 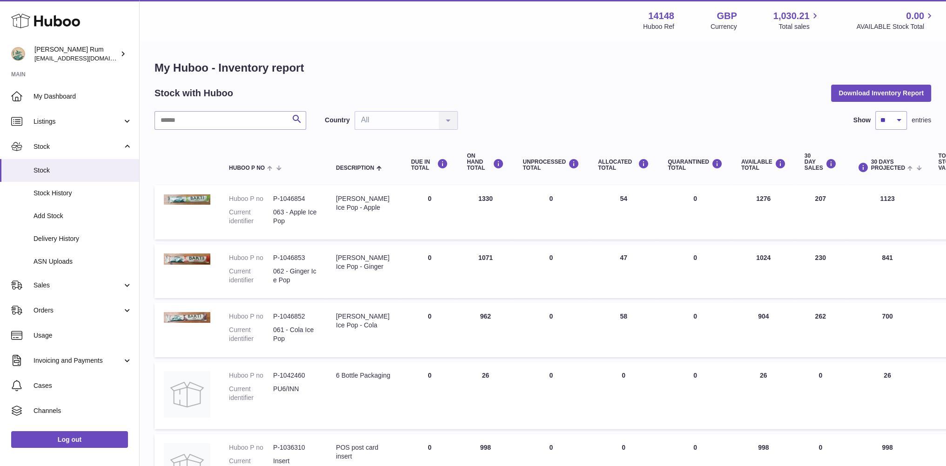 What do you see at coordinates (623, 165) in the screenshot?
I see `div: ALLOCATED Total` at bounding box center [623, 165].